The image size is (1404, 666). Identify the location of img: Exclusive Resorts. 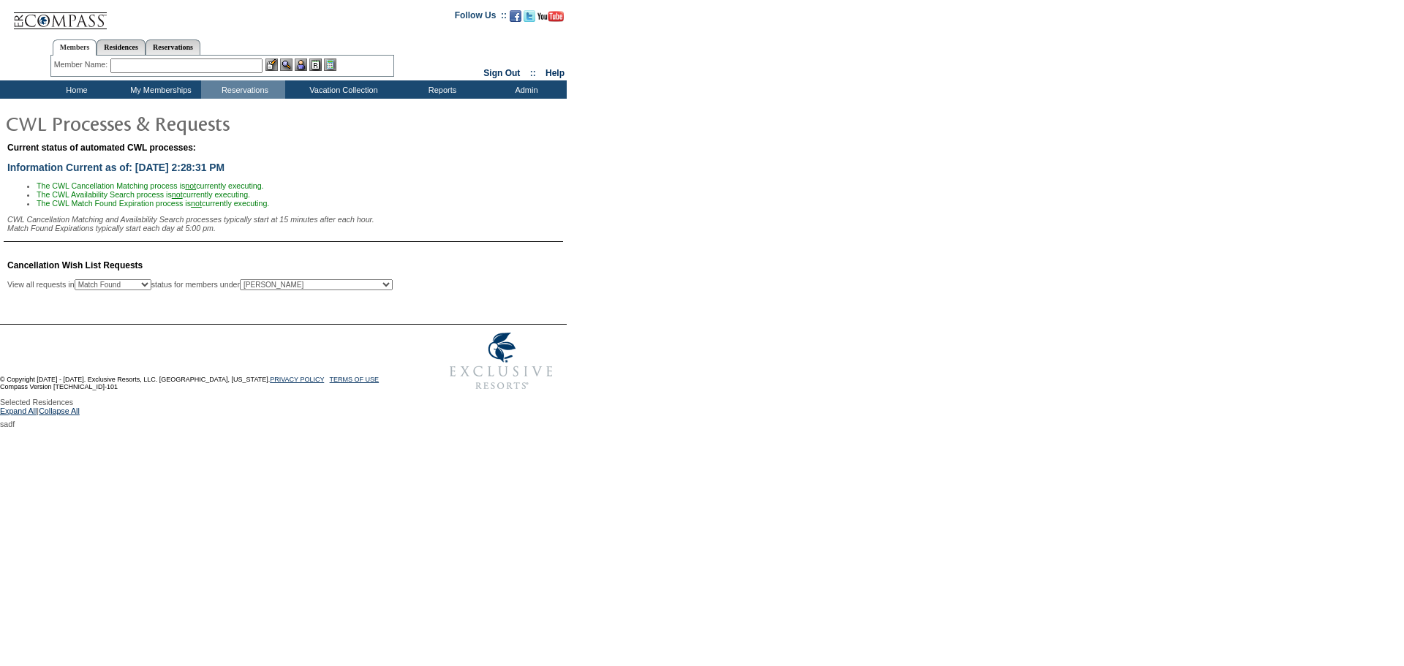
(501, 361).